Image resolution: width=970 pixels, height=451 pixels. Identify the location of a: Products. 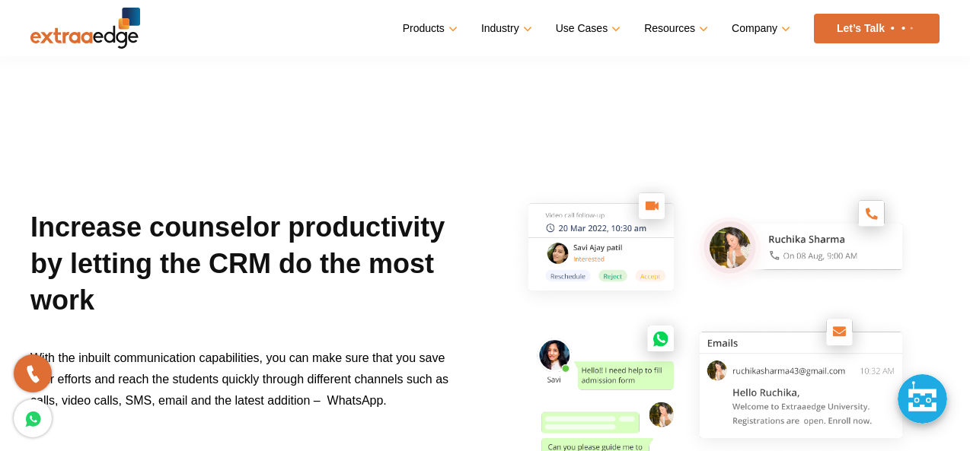
(429, 28).